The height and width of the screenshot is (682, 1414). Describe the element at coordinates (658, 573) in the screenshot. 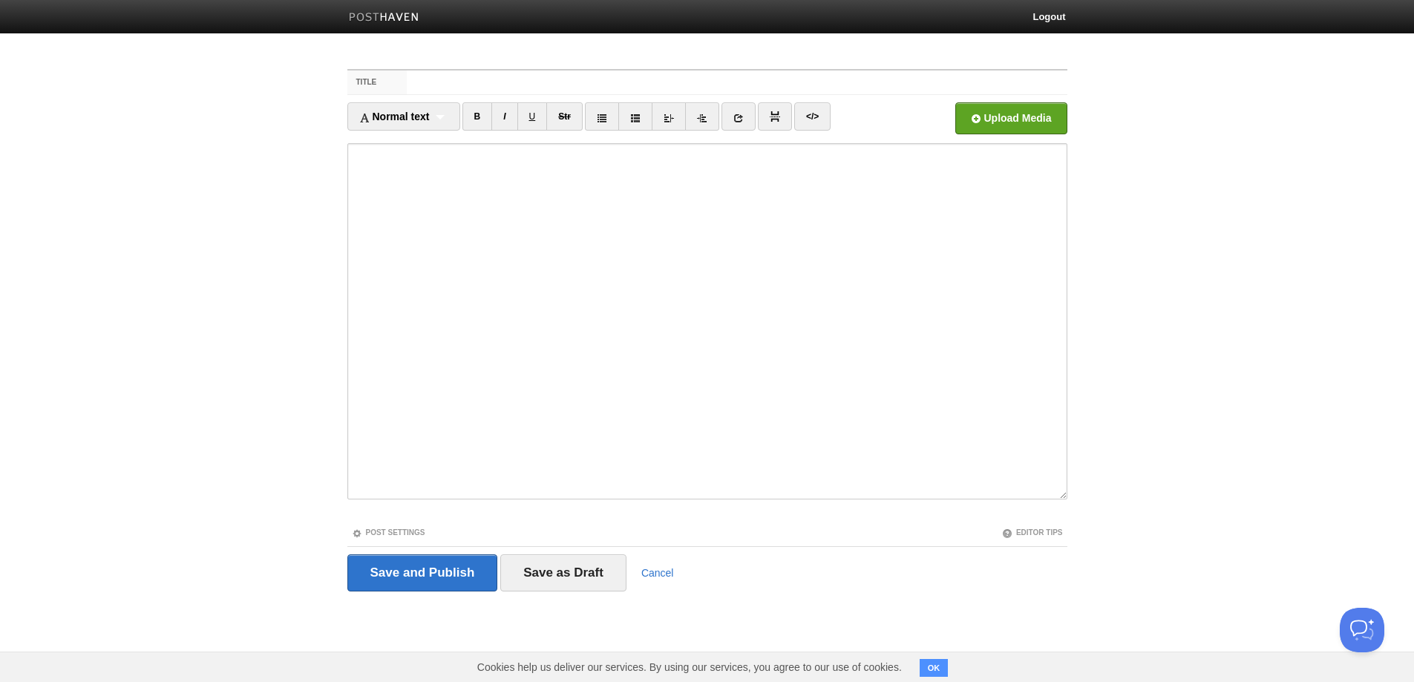

I see `a: Cancel` at that location.